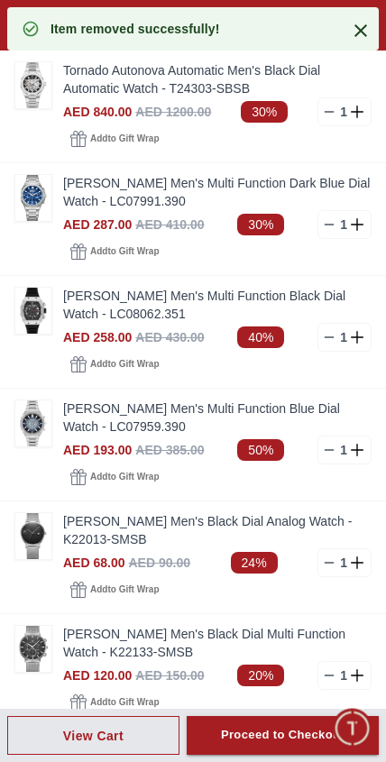 Image resolution: width=386 pixels, height=762 pixels. Describe the element at coordinates (282, 734) in the screenshot. I see `button: Proceed to Checkout` at that location.